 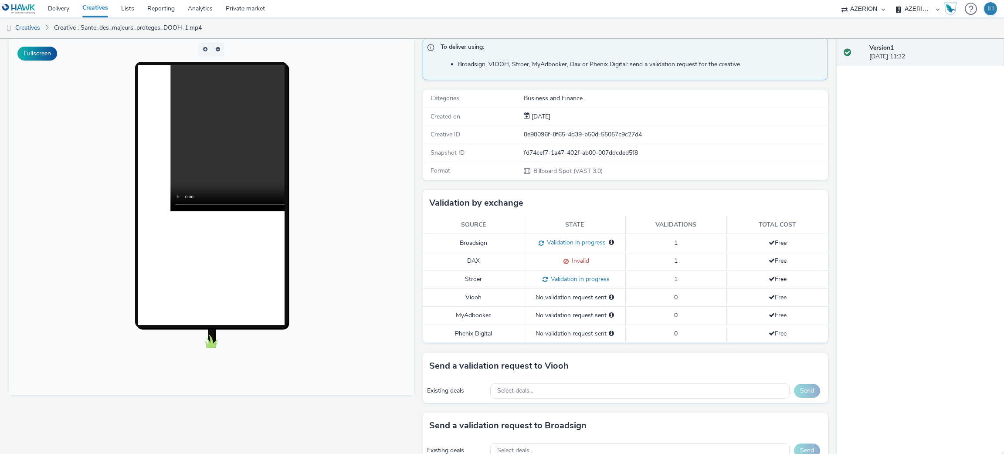 What do you see at coordinates (128, 28) in the screenshot?
I see `a: Creative : Sante_des_majeurs_proteges_DOOH-1.mp4` at bounding box center [128, 28].